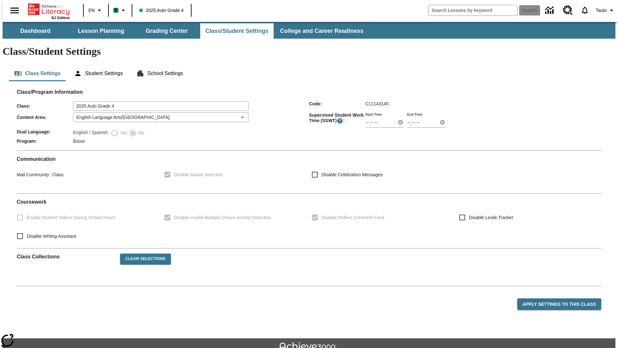  What do you see at coordinates (337, 118) in the screenshot?
I see `span: Supervised Student Work Time (SSWT) :` at bounding box center [337, 118].